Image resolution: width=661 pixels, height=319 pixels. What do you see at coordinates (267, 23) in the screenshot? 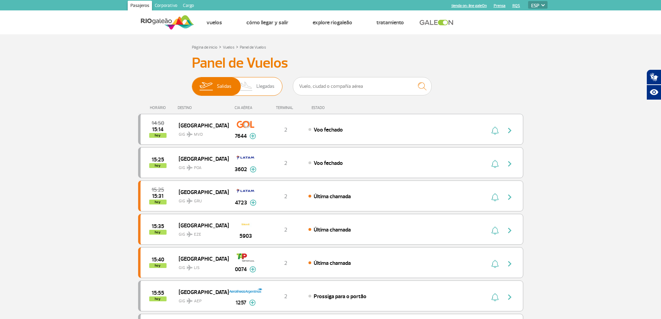
I see `a: Cómo llegar y salir` at bounding box center [267, 23].